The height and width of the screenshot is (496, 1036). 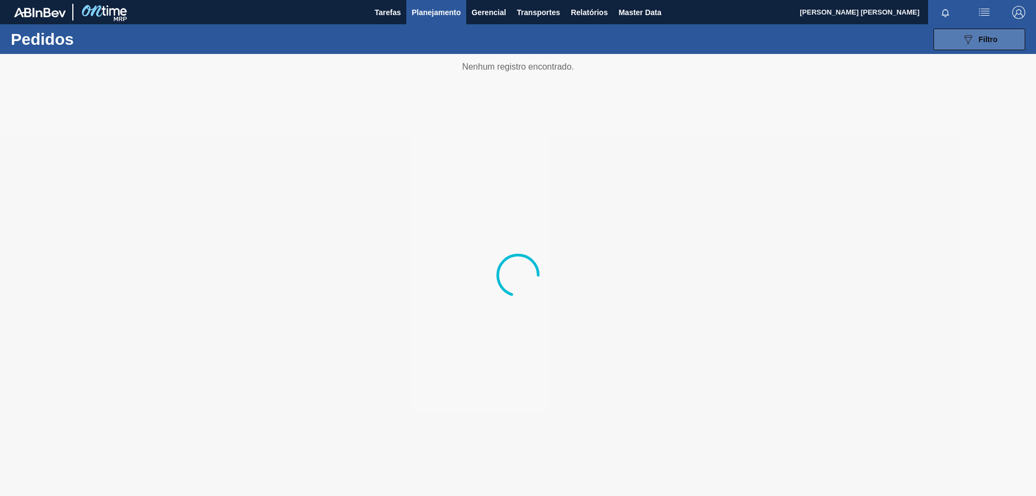 What do you see at coordinates (538, 12) in the screenshot?
I see `span: Transportes` at bounding box center [538, 12].